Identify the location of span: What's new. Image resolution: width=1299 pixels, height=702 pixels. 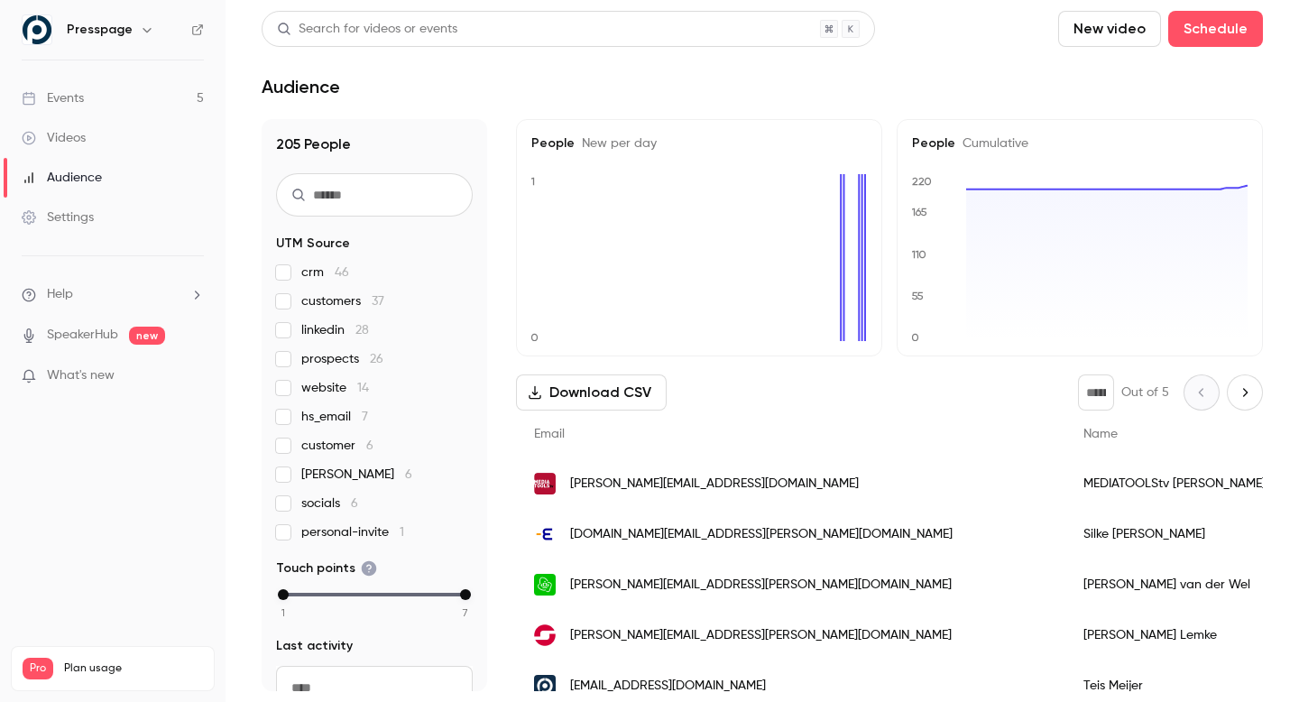
(80, 375).